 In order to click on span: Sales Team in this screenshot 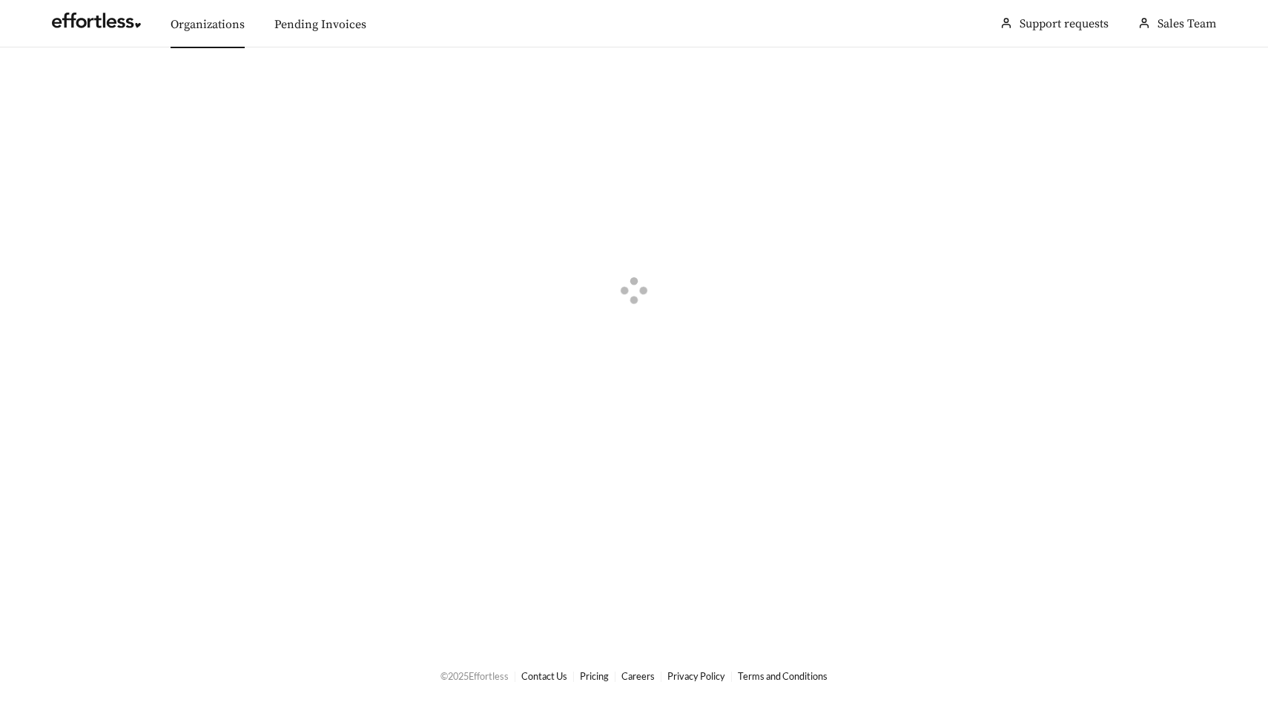, I will do `click(1186, 24)`.